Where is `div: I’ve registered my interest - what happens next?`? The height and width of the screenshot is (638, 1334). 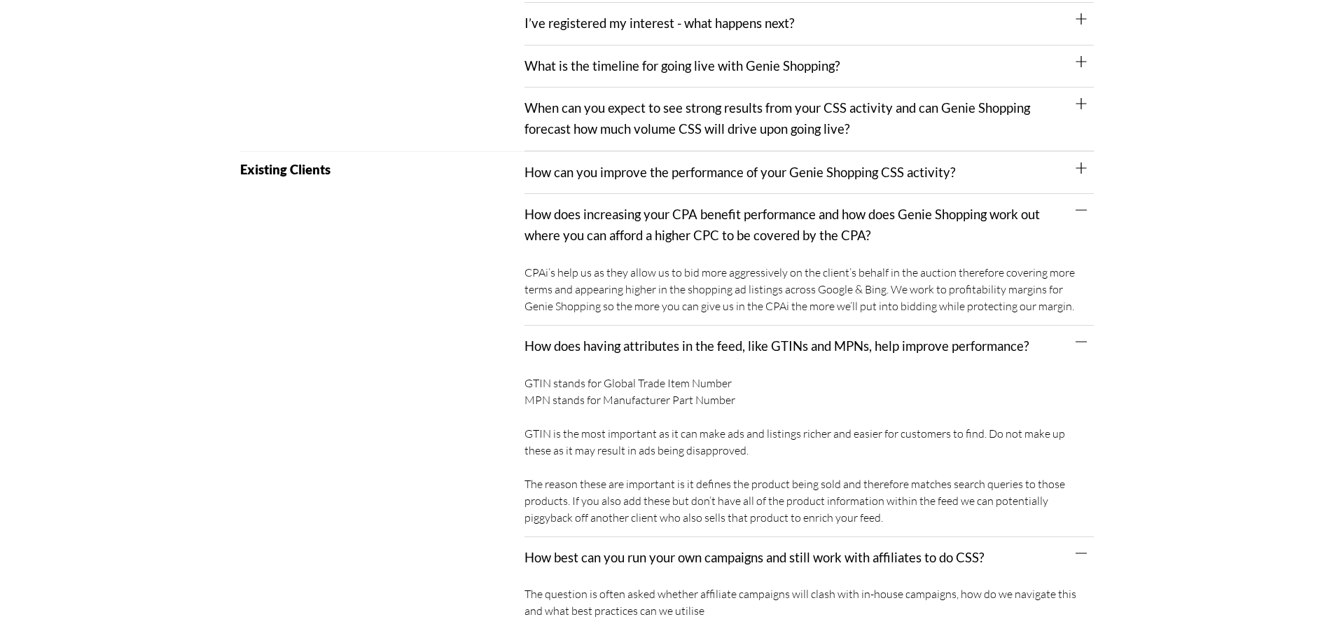 div: I’ve registered my interest - what happens next? is located at coordinates (809, 24).